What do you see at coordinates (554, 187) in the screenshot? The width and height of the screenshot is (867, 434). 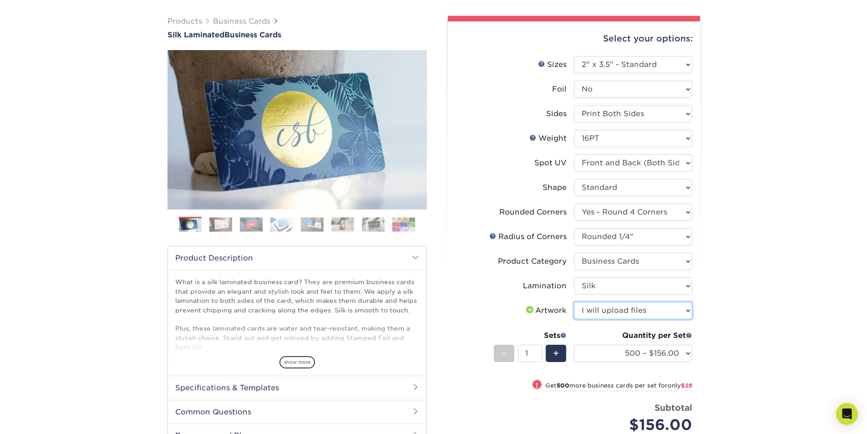 I see `div: Shape` at bounding box center [554, 187].